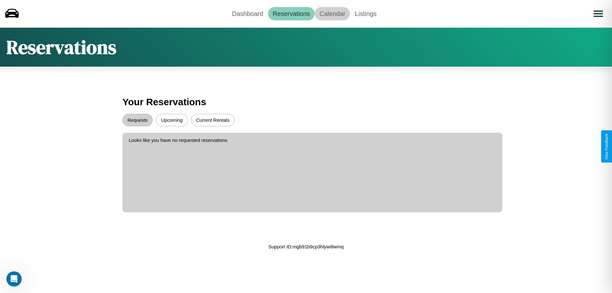 The image size is (612, 293). Describe the element at coordinates (137, 120) in the screenshot. I see `button: Requests` at that location.